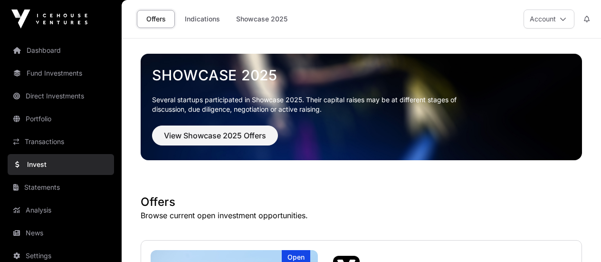 The height and width of the screenshot is (262, 601). What do you see at coordinates (202, 19) in the screenshot?
I see `a: Indications` at bounding box center [202, 19].